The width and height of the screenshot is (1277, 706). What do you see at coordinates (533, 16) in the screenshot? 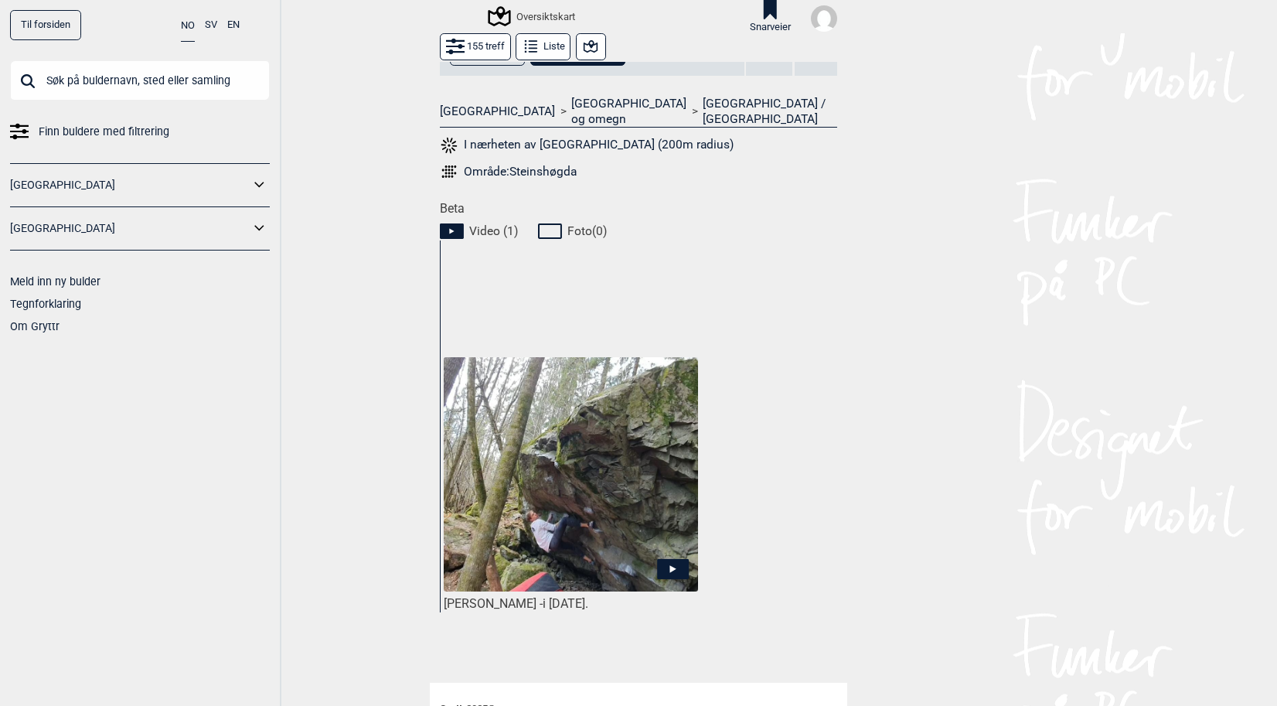
I see `div: Oversiktskart` at bounding box center [533, 16].